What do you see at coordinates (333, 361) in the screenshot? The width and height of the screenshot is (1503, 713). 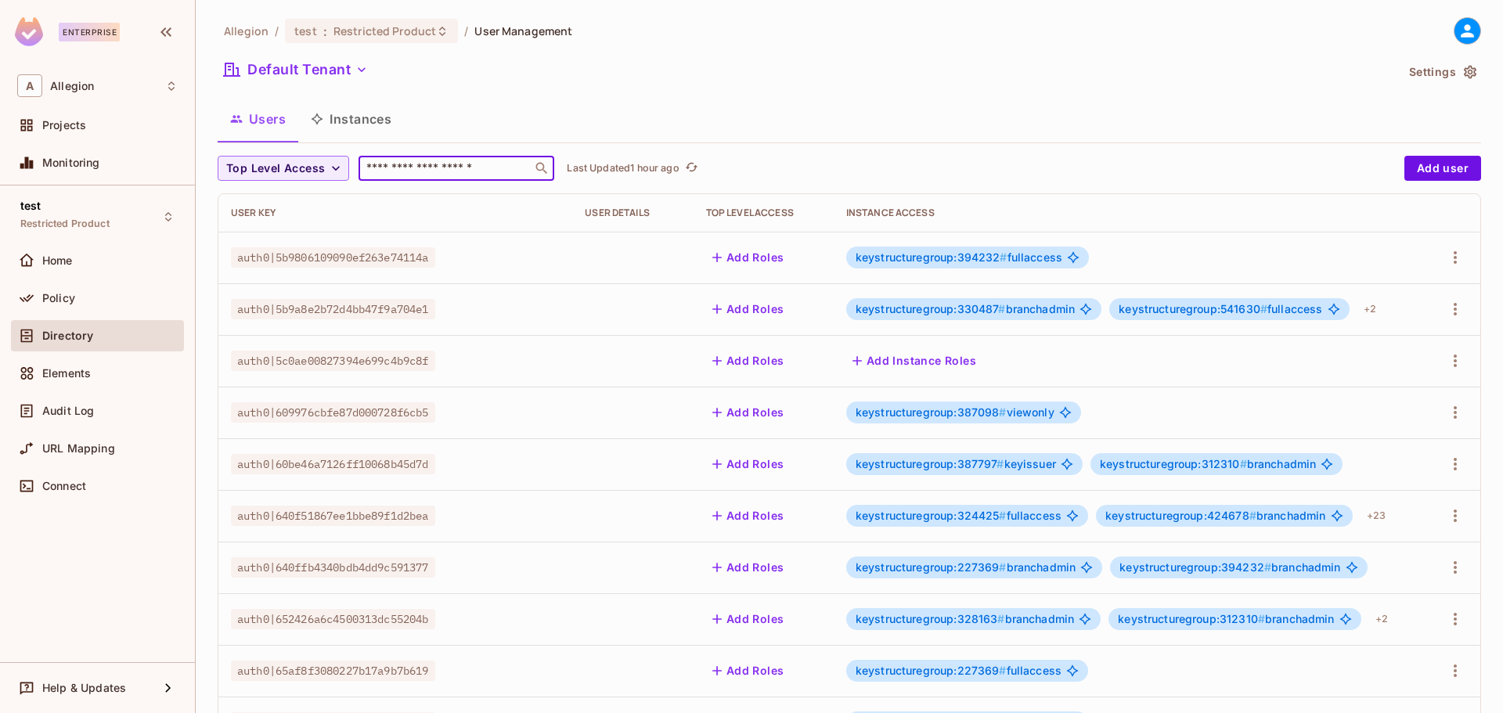 I see `span: auth0|5c0ae00827394e699c4b9c8f` at bounding box center [333, 361].